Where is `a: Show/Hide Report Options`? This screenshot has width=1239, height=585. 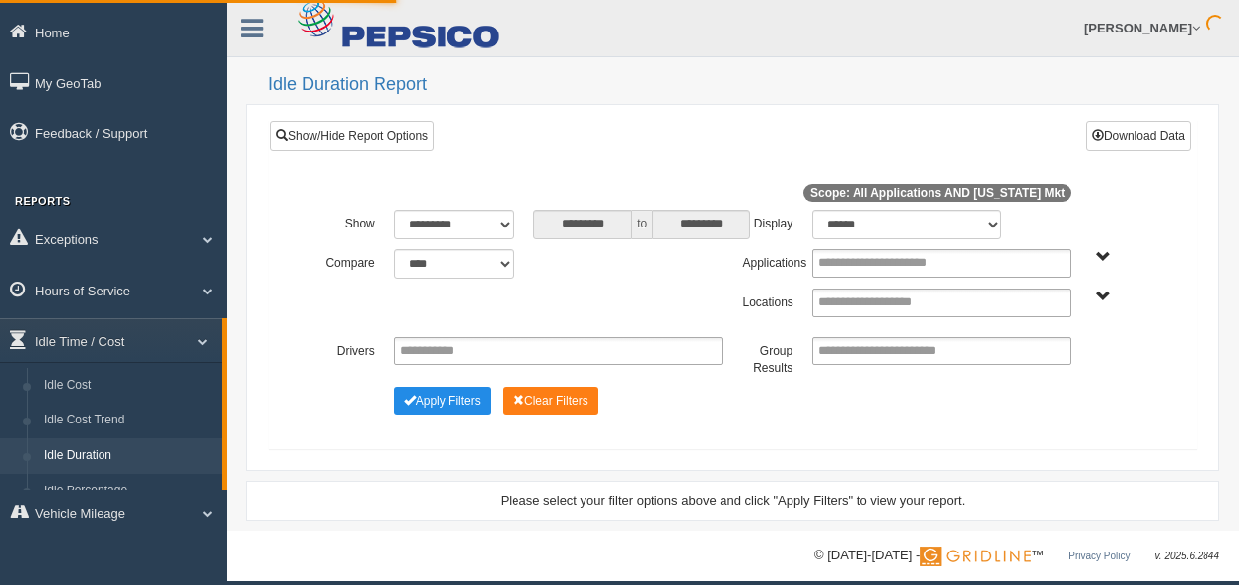 a: Show/Hide Report Options is located at coordinates (352, 136).